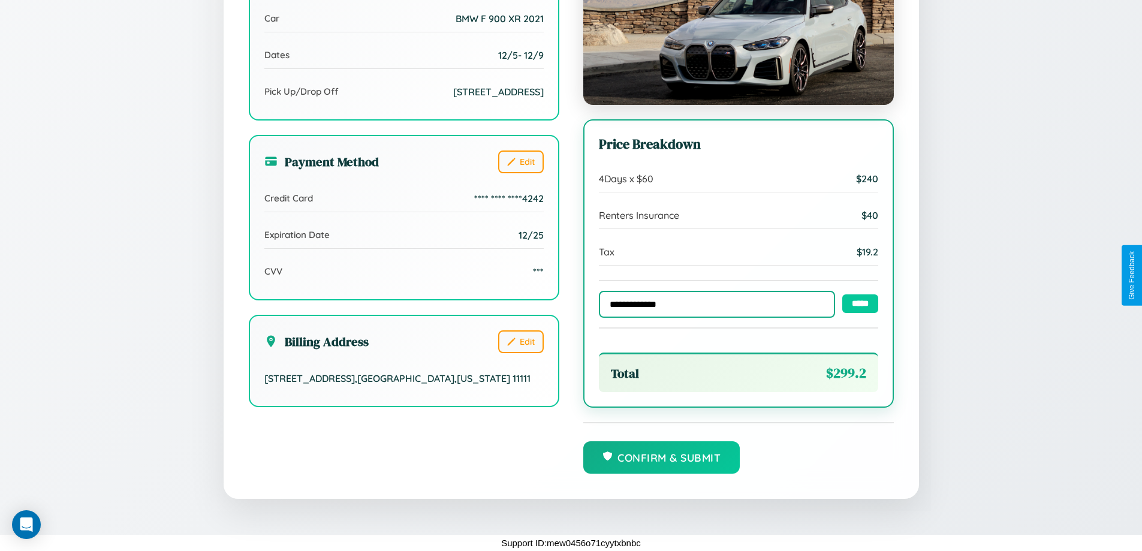 This screenshot has height=551, width=1142. What do you see at coordinates (739, 144) in the screenshot?
I see `h3: Price Breakdown` at bounding box center [739, 144].